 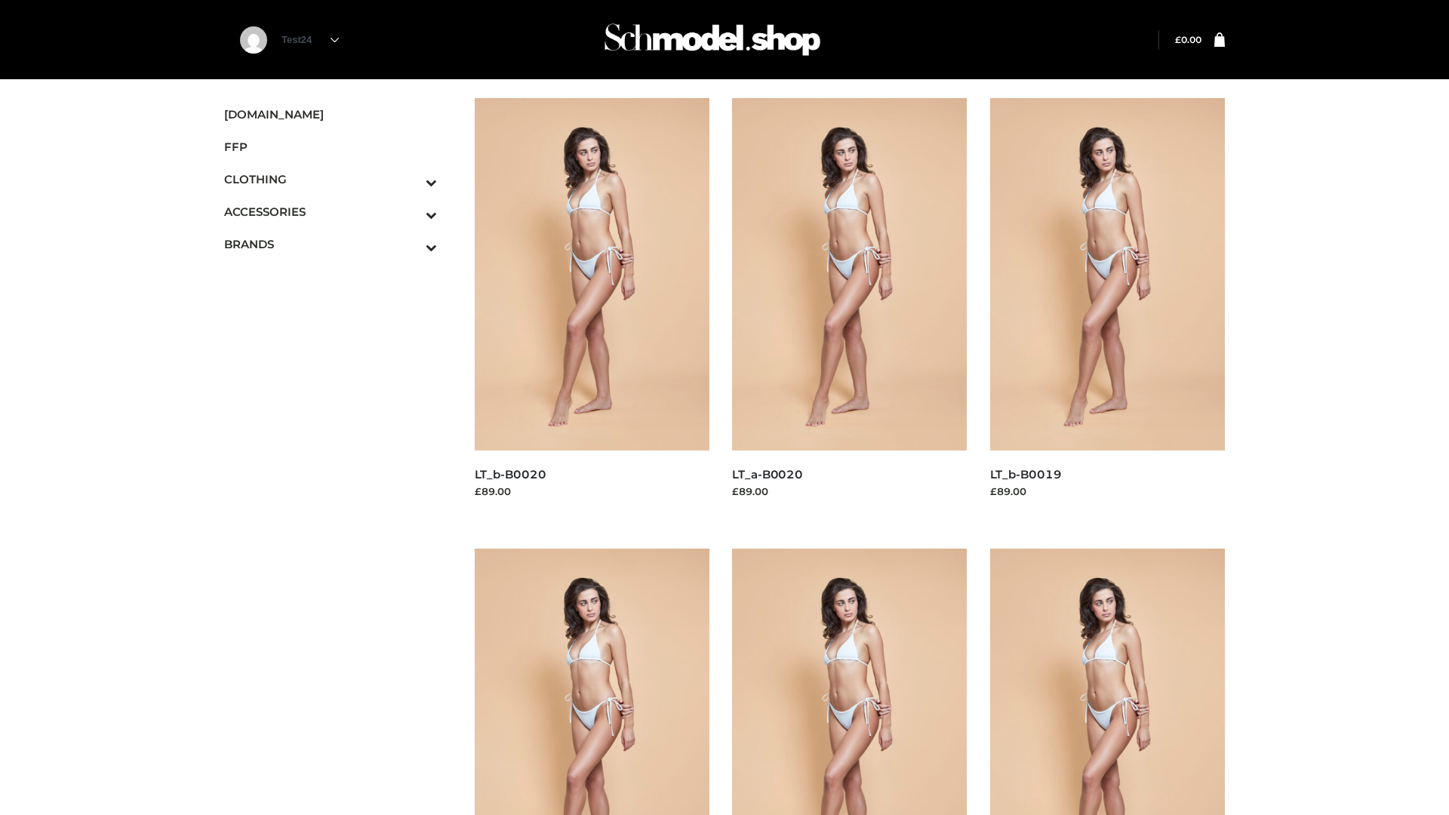 I want to click on span: BRANDS, so click(x=331, y=244).